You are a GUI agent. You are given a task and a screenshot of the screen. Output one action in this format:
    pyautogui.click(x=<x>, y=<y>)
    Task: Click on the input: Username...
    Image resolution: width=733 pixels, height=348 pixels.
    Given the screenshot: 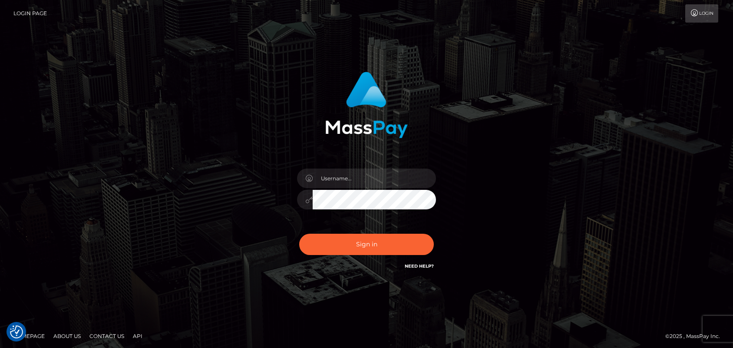 What is the action you would take?
    pyautogui.click(x=374, y=178)
    